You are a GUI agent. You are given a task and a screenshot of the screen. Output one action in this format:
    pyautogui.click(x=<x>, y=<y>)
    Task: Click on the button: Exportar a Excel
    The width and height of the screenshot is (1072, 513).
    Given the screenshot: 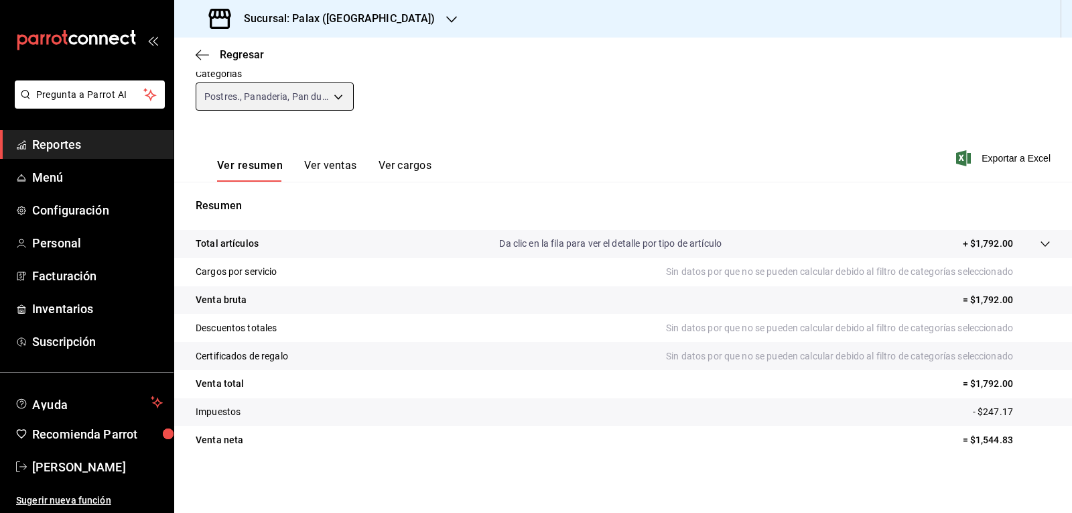 What is the action you would take?
    pyautogui.click(x=1005, y=158)
    